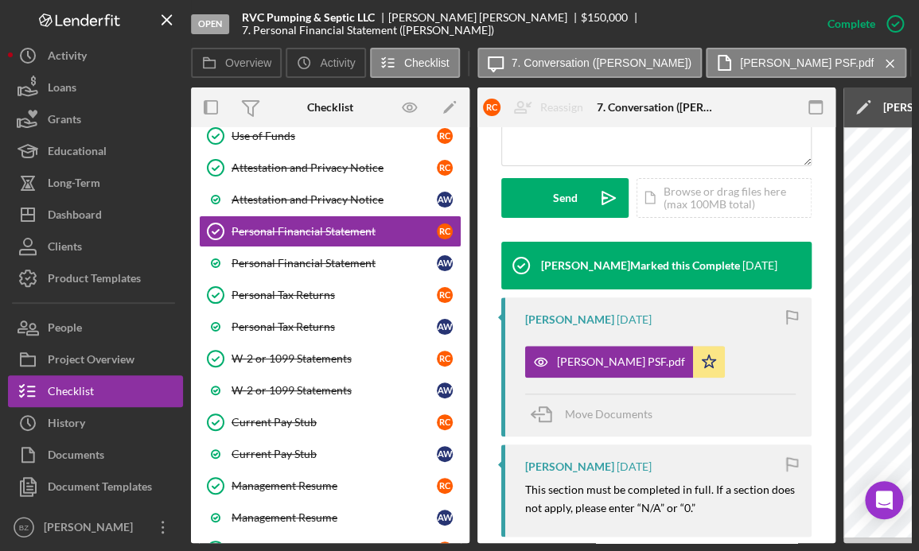  I want to click on a: Current Pay StubAW, so click(330, 454).